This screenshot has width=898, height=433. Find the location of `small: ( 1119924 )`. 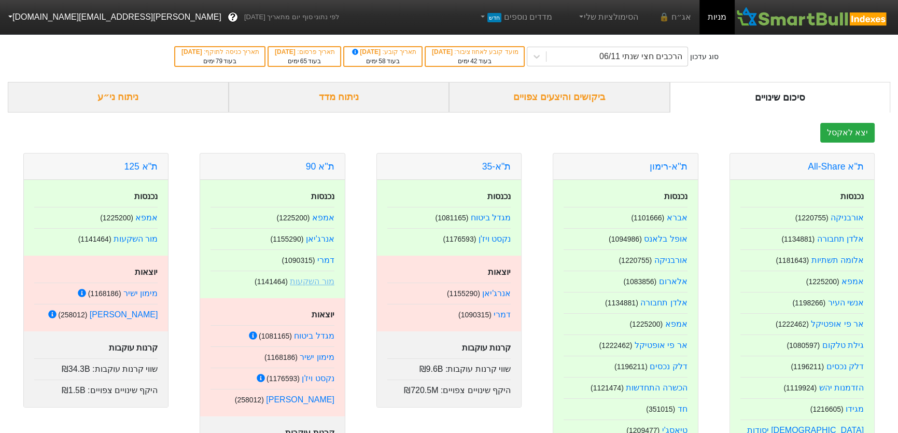

small: ( 1119924 ) is located at coordinates (800, 388).